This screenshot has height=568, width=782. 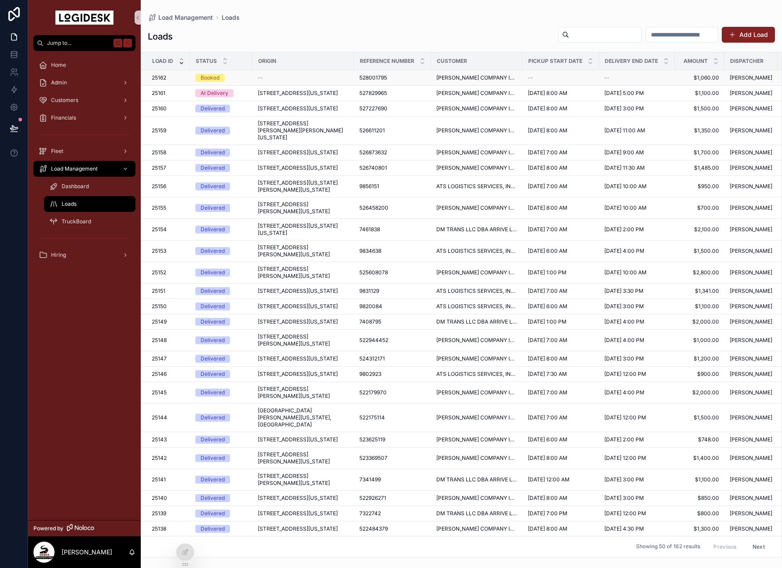 What do you see at coordinates (699, 153) in the screenshot?
I see `a: $1,700.00` at bounding box center [699, 153].